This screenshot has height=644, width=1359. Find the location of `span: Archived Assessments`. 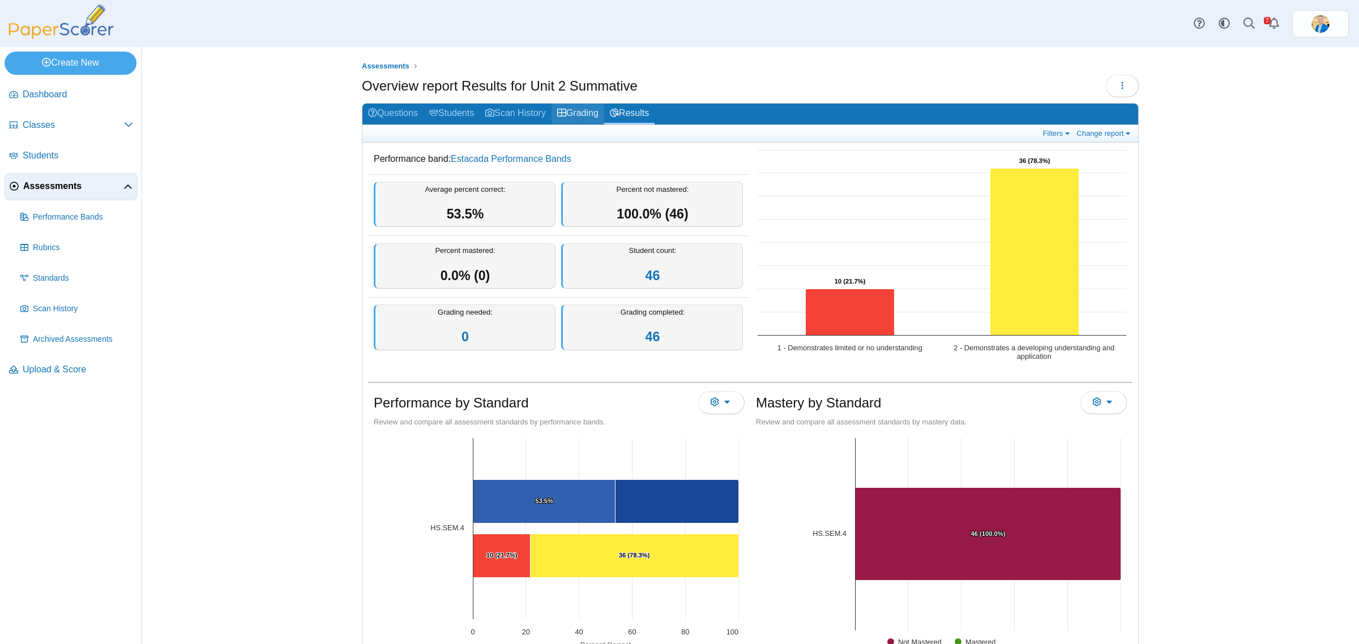

span: Archived Assessments is located at coordinates (83, 340).